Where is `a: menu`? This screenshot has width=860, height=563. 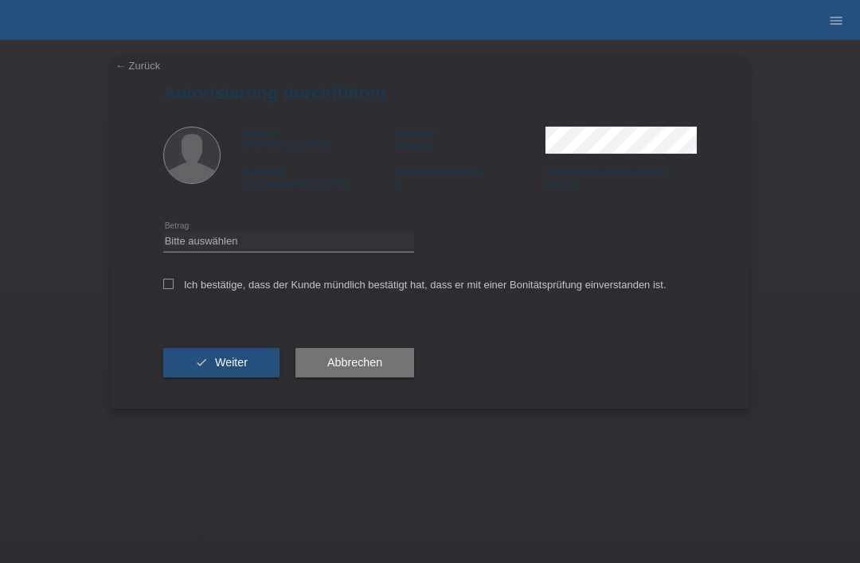 a: menu is located at coordinates (836, 20).